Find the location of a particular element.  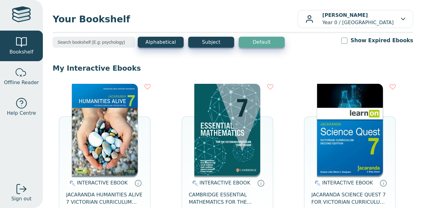

span: Bookshelf is located at coordinates (21, 52).